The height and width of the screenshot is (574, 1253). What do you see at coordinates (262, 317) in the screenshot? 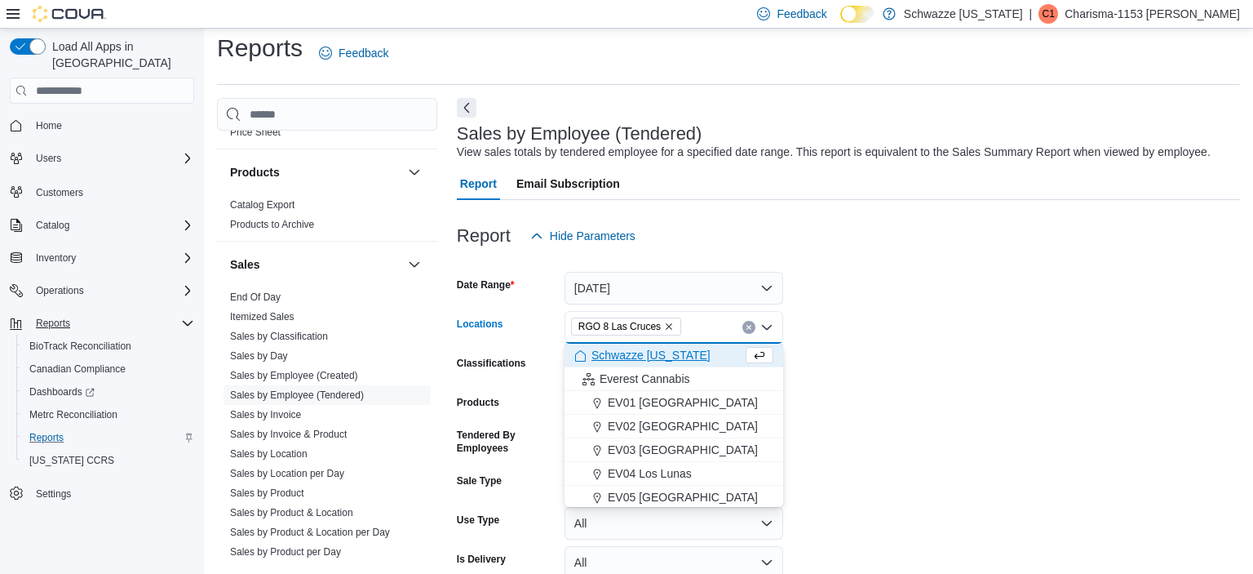
I see `span: Itemized Sales` at bounding box center [262, 317].